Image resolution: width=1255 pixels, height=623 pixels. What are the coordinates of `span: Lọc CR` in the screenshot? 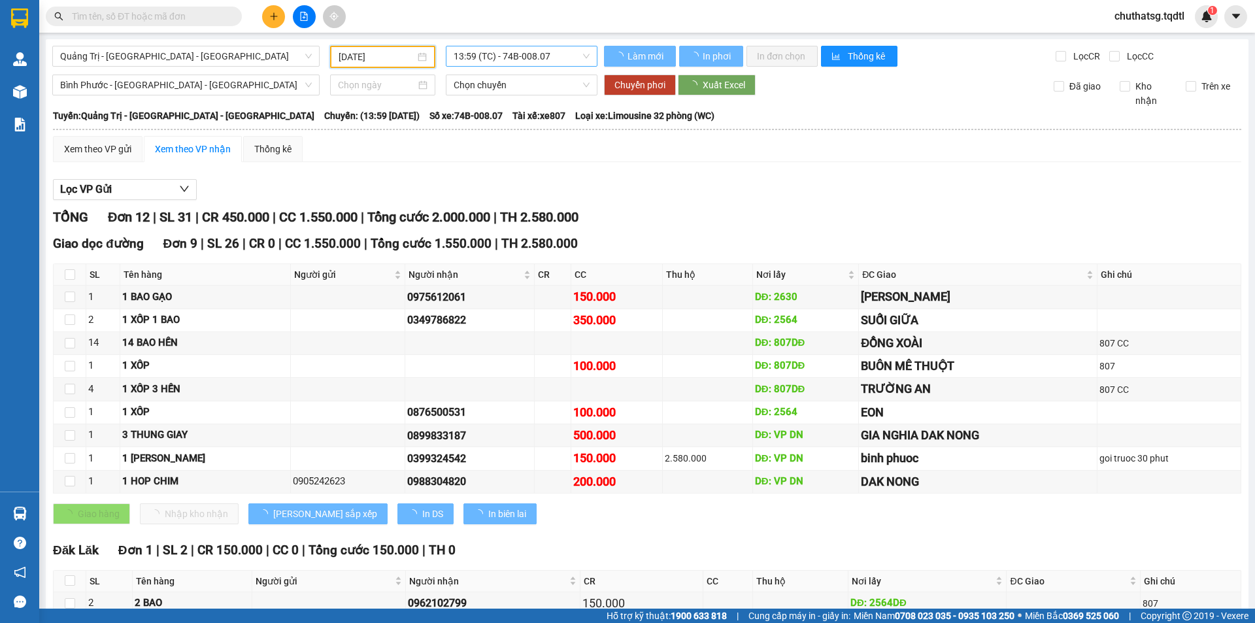 It's located at (1085, 56).